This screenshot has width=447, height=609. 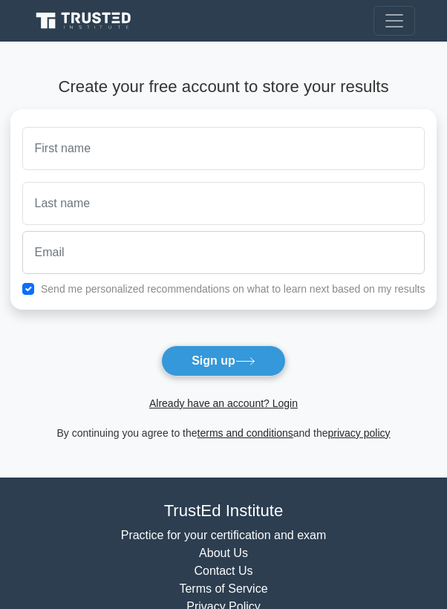 What do you see at coordinates (223, 588) in the screenshot?
I see `a: Terms of Service` at bounding box center [223, 588].